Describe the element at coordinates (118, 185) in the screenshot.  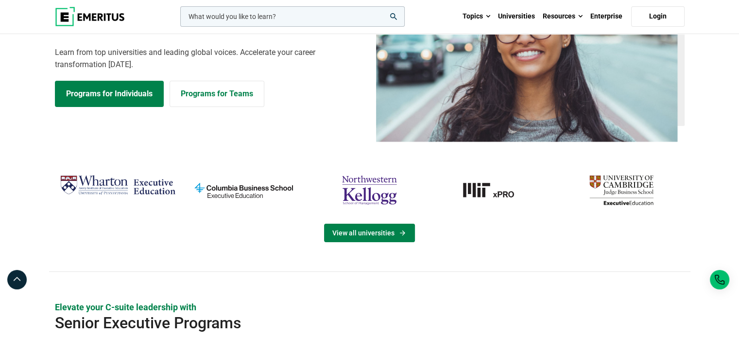
I see `a: Wharton Executive Education` at that location.